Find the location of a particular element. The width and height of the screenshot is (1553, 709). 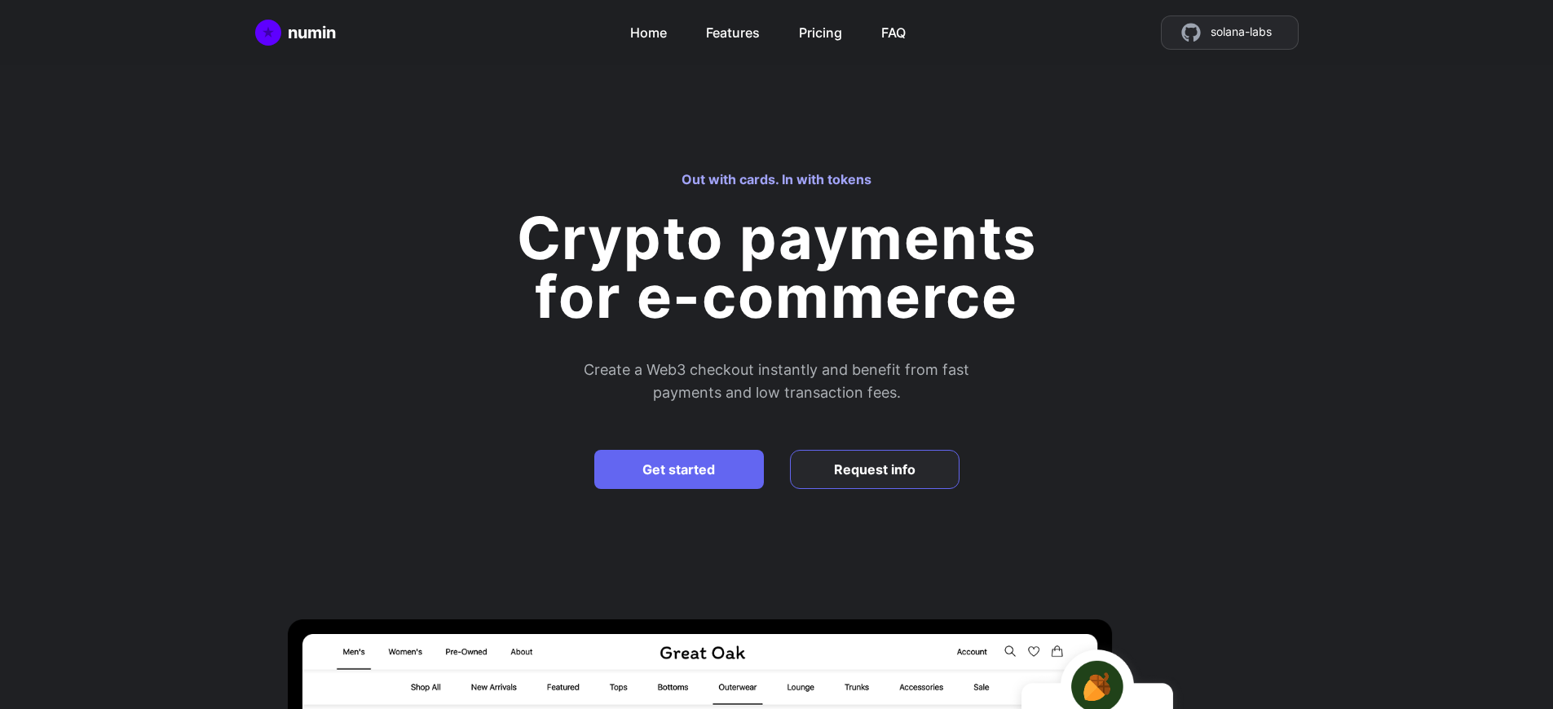

a: Features is located at coordinates (733, 29).